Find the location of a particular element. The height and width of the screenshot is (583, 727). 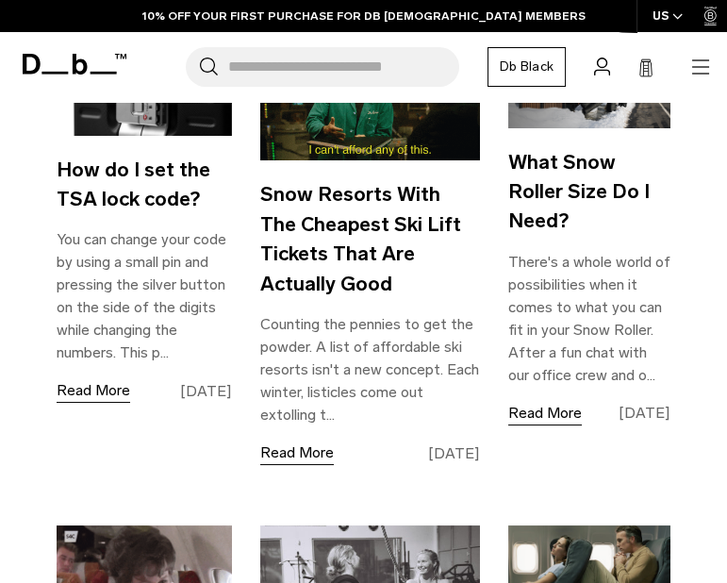

h4: Snow Resorts With The Cheapest Ski Lift Tickets That Are Actually Good is located at coordinates (370, 239).